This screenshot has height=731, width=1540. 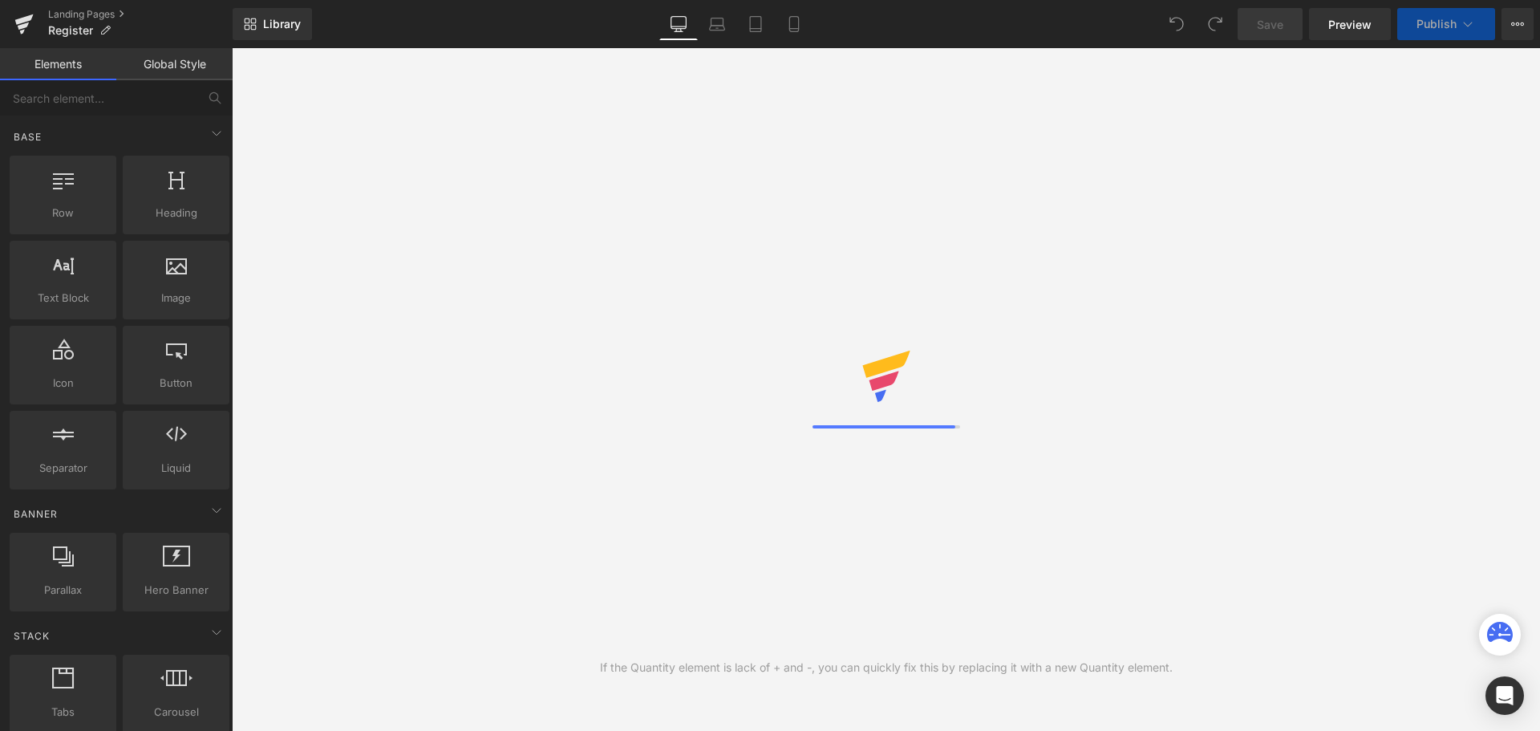 I want to click on a: Landing Pages, so click(x=140, y=14).